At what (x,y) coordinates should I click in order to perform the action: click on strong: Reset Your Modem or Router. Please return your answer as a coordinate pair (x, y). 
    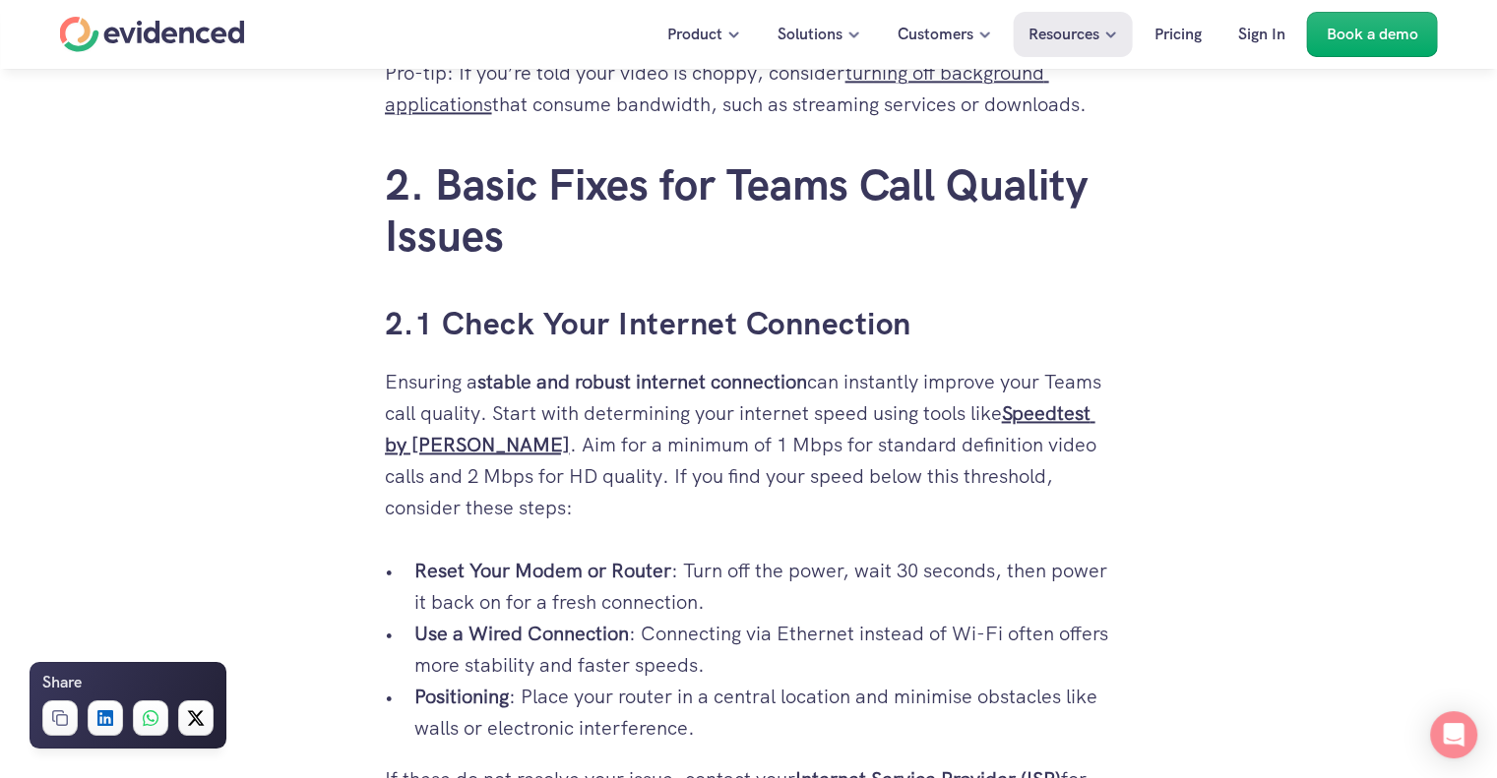
    Looking at the image, I should click on (542, 571).